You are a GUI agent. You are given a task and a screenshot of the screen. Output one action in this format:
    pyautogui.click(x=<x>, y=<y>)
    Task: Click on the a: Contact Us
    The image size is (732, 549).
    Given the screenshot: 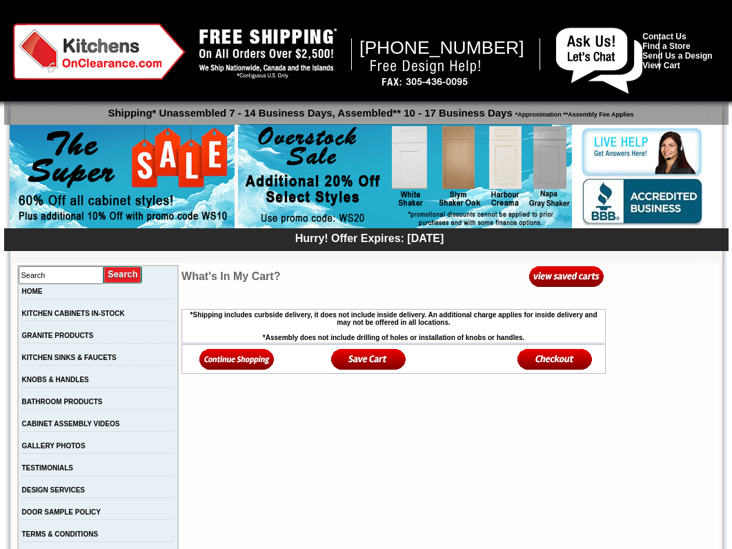 What is the action you would take?
    pyautogui.click(x=663, y=37)
    